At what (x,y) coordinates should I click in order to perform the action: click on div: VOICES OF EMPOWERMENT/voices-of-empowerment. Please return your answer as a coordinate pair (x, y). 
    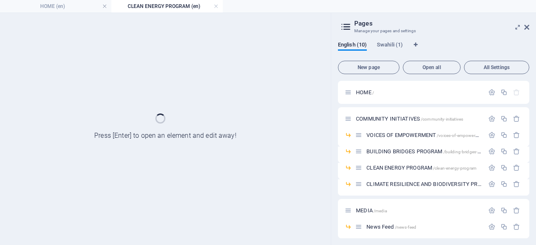
    Looking at the image, I should click on (423, 135).